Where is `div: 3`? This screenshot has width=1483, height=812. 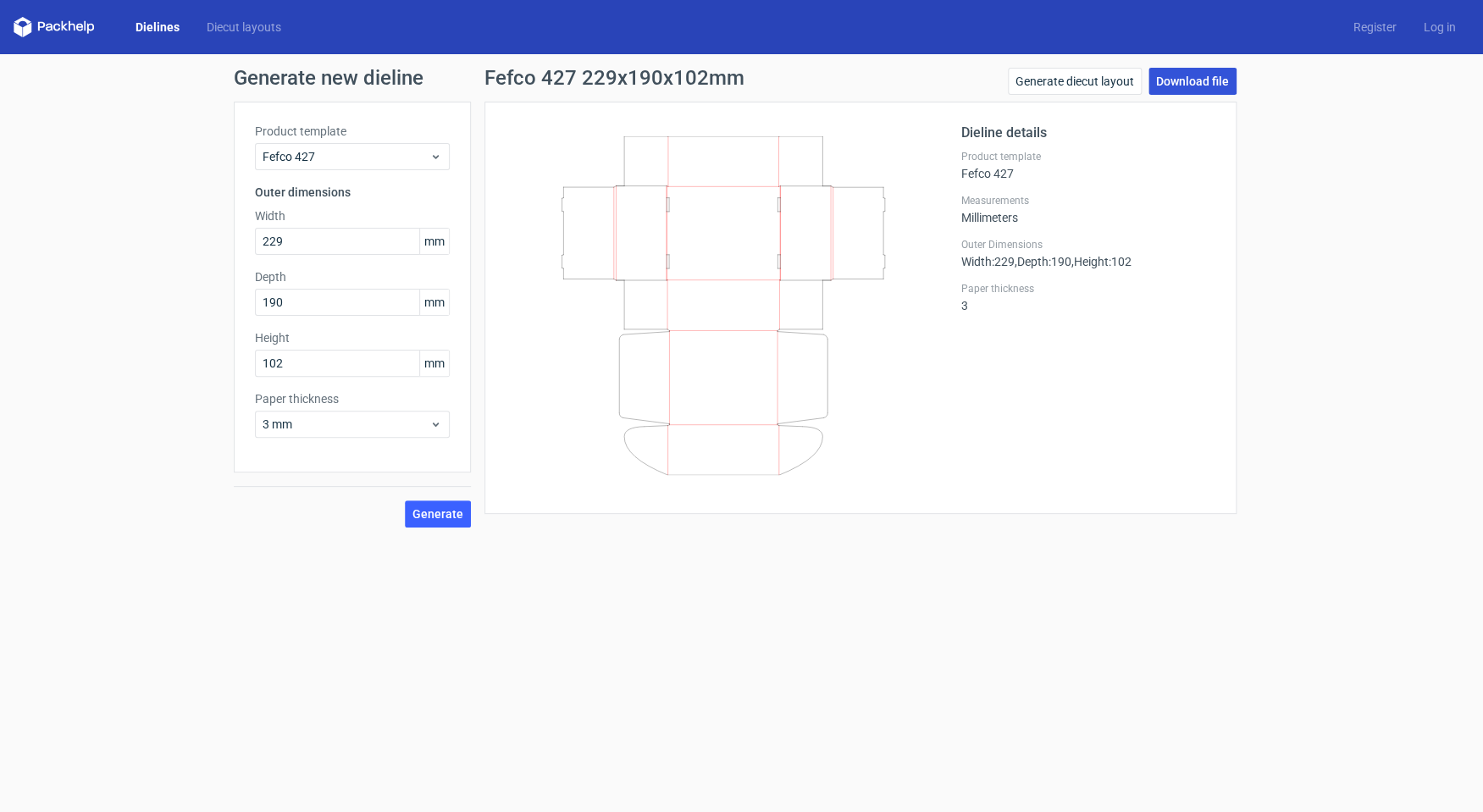 div: 3 is located at coordinates (1089, 297).